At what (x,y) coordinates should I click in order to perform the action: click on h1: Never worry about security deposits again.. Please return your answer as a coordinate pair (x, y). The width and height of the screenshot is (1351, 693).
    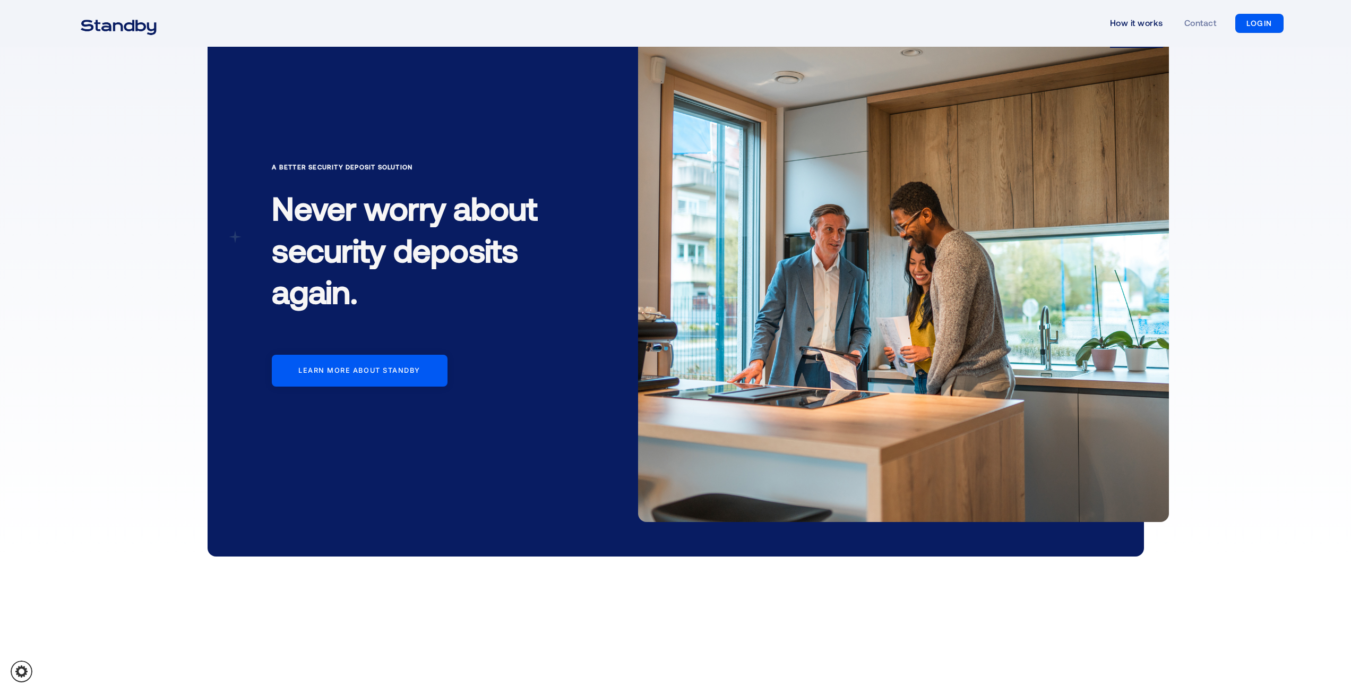
    Looking at the image, I should click on (420, 253).